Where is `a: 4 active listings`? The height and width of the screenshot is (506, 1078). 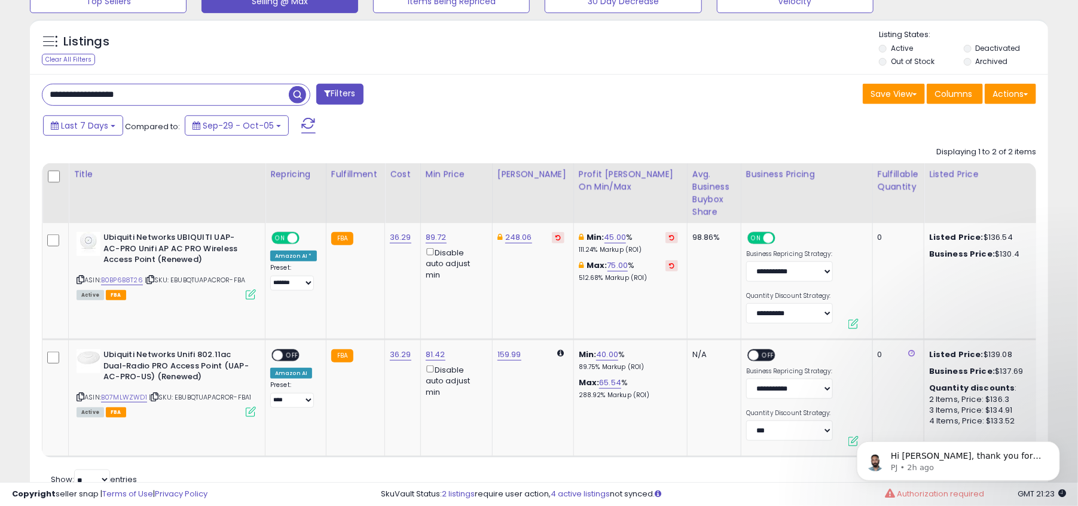
a: 4 active listings is located at coordinates (580, 493).